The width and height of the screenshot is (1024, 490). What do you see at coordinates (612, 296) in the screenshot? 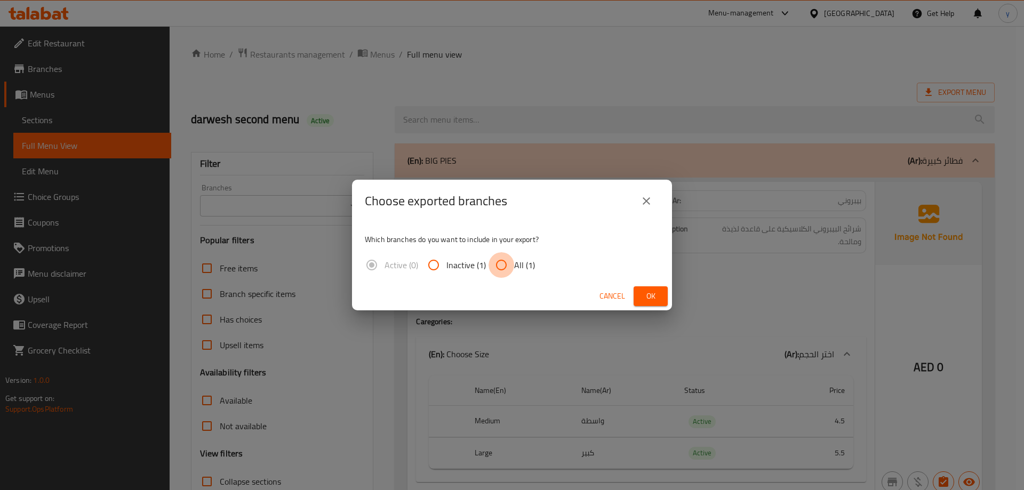
I see `span: Cancel` at bounding box center [612, 296].